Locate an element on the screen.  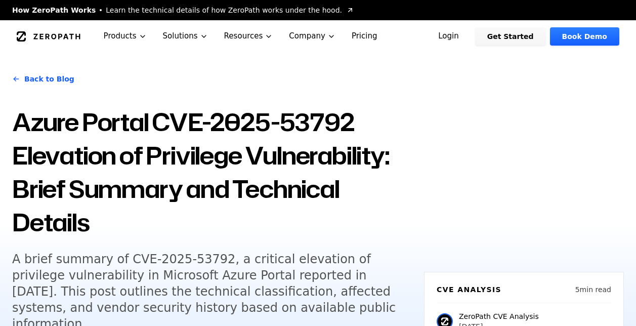
button: Company is located at coordinates (312, 36).